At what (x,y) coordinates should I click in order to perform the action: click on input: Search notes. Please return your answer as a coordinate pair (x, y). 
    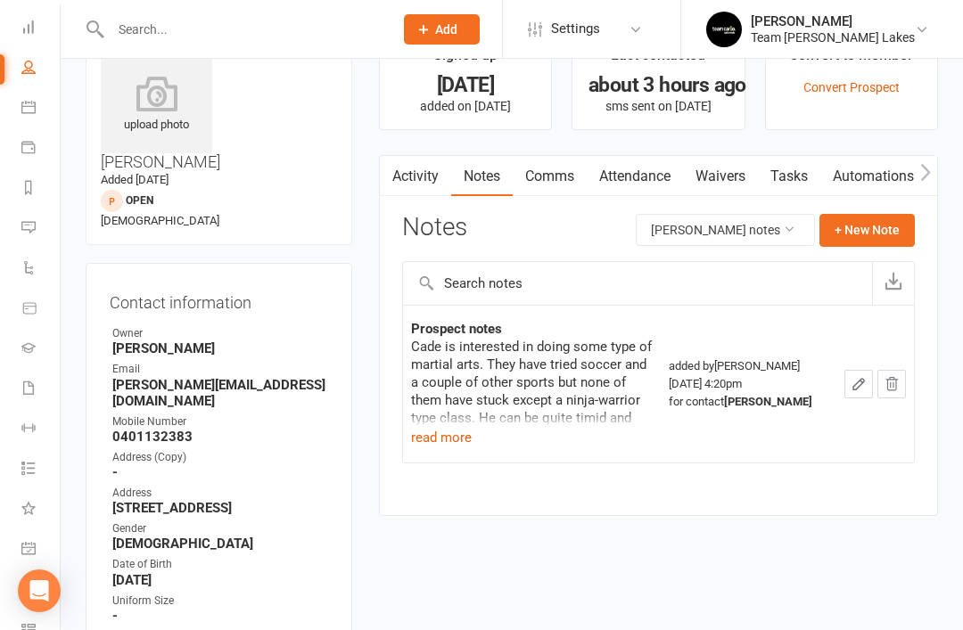
    Looking at the image, I should click on (637, 284).